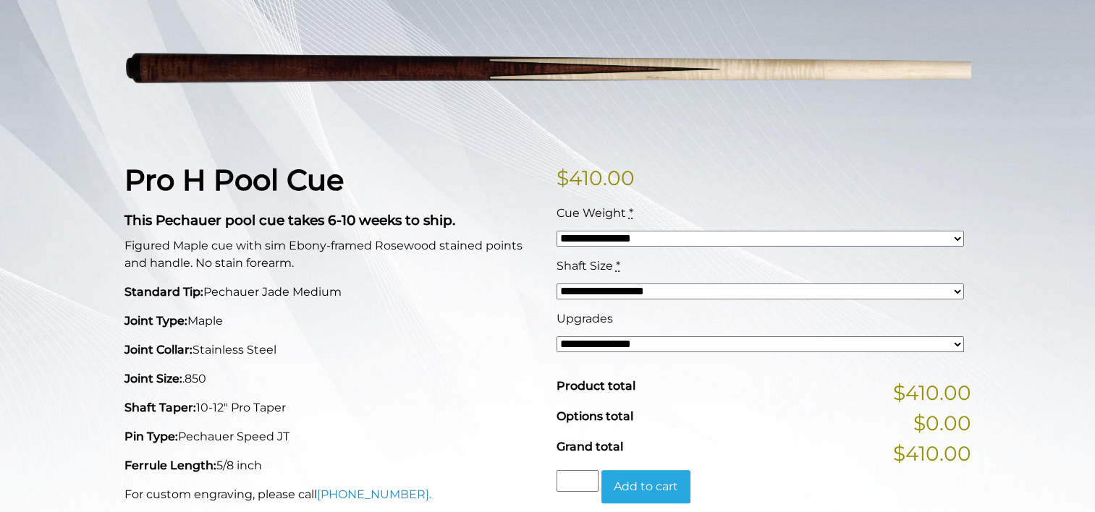 The width and height of the screenshot is (1095, 512). What do you see at coordinates (156, 321) in the screenshot?
I see `strong: Joint Type:` at bounding box center [156, 321].